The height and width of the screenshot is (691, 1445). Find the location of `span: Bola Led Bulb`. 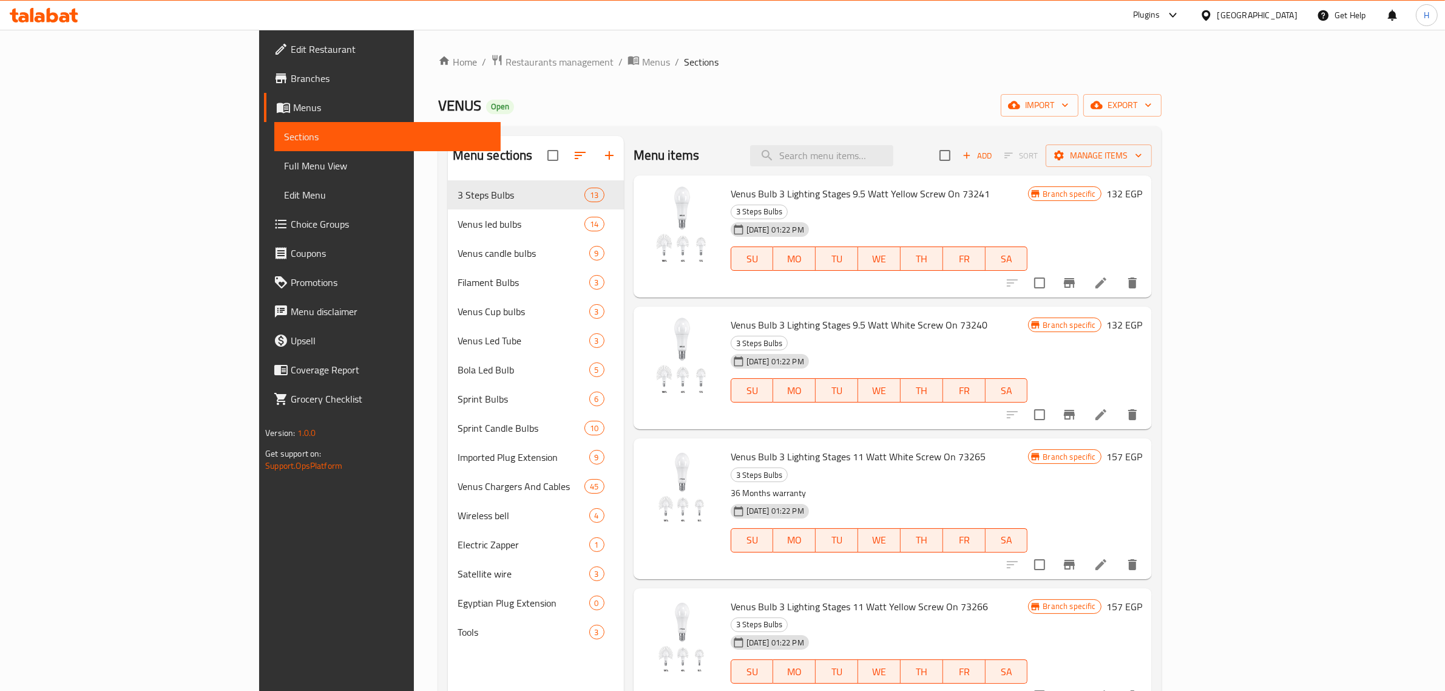

span: Bola Led Bulb is located at coordinates (523, 370).